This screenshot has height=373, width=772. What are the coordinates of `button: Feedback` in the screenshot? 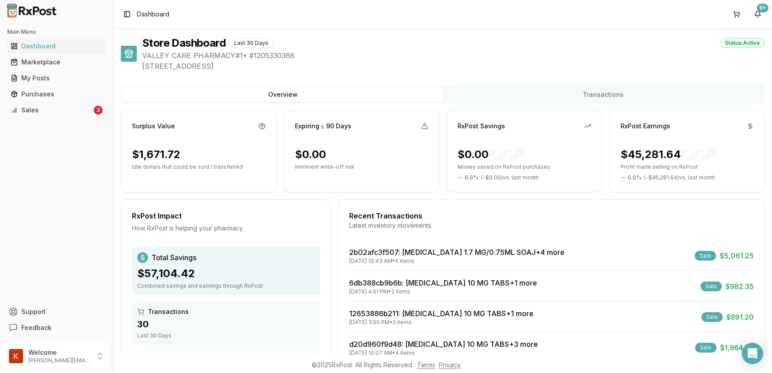 It's located at (56, 328).